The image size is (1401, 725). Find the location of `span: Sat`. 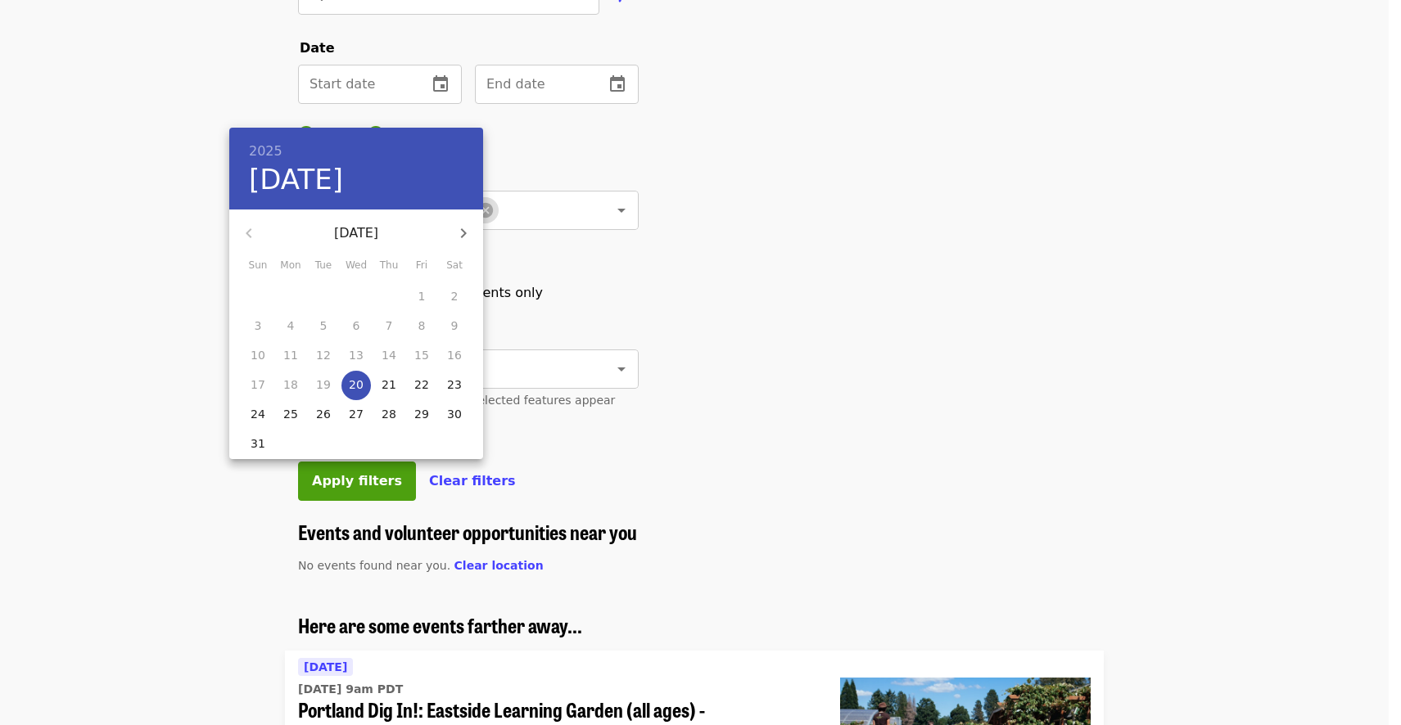

span: Sat is located at coordinates (454, 266).